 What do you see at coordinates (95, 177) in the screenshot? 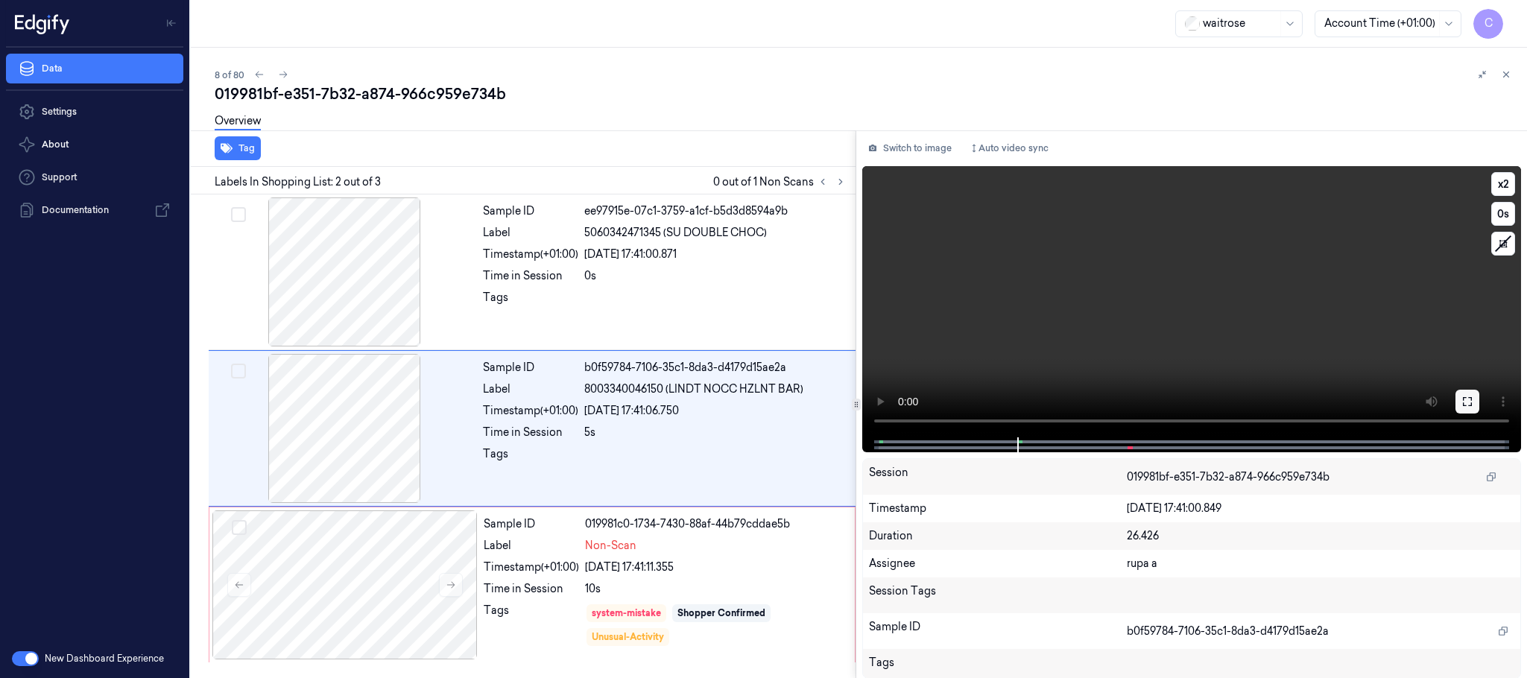
I see `a: Support` at bounding box center [95, 177].